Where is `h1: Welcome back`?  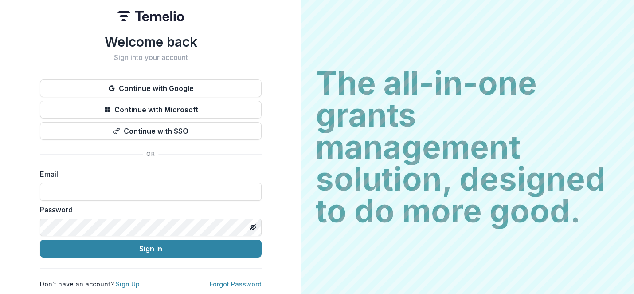 h1: Welcome back is located at coordinates (151, 42).